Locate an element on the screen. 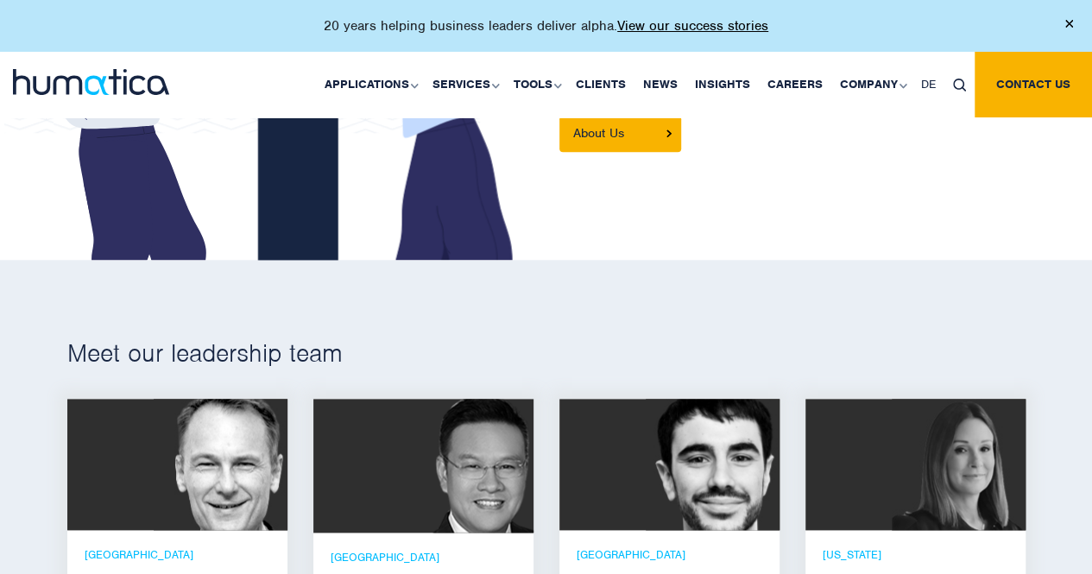 Image resolution: width=1092 pixels, height=574 pixels. a: Company is located at coordinates (872, 85).